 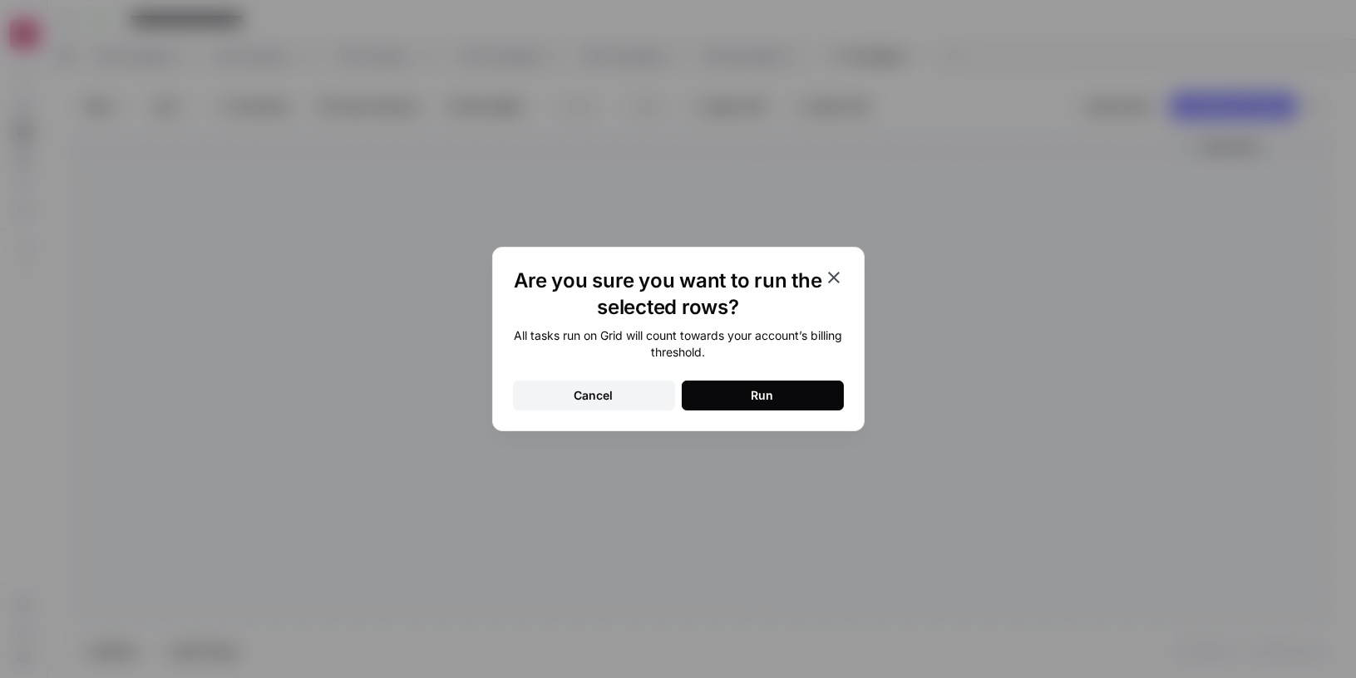 What do you see at coordinates (762, 396) in the screenshot?
I see `div: Run` at bounding box center [762, 396].